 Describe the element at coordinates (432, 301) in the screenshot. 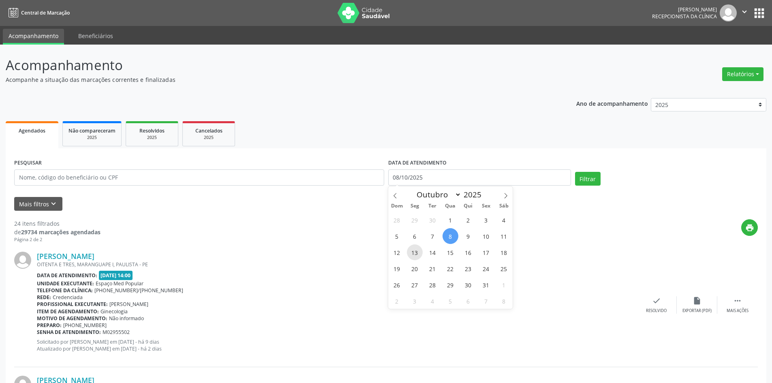

I see `span: Novembro 4, 2025` at that location.